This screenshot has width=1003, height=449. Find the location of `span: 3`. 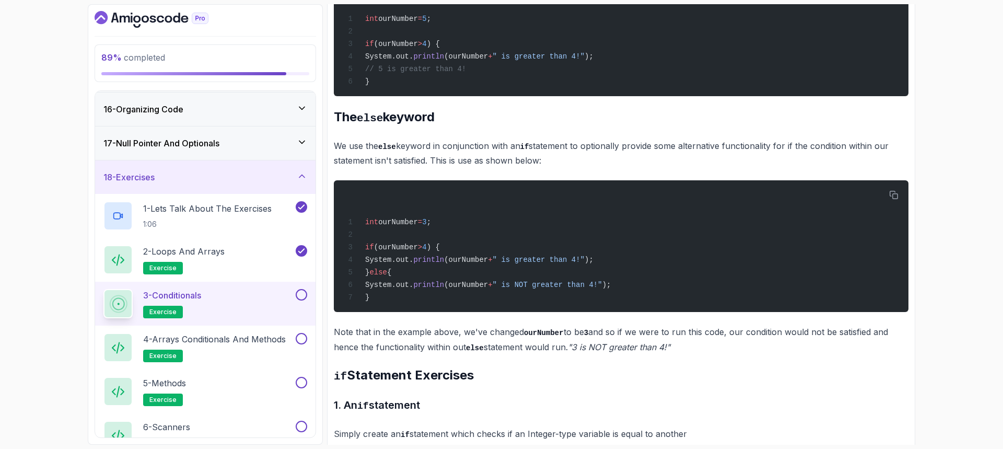

span: 3 is located at coordinates (424, 222).